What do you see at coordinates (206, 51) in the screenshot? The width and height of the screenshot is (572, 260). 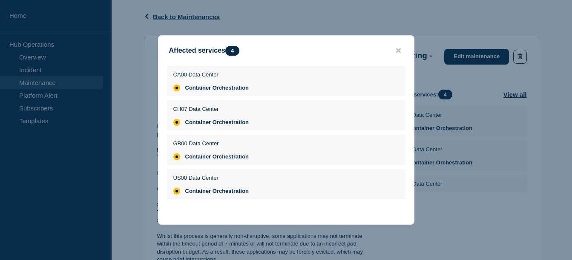 I see `div: Affected services` at bounding box center [206, 51].